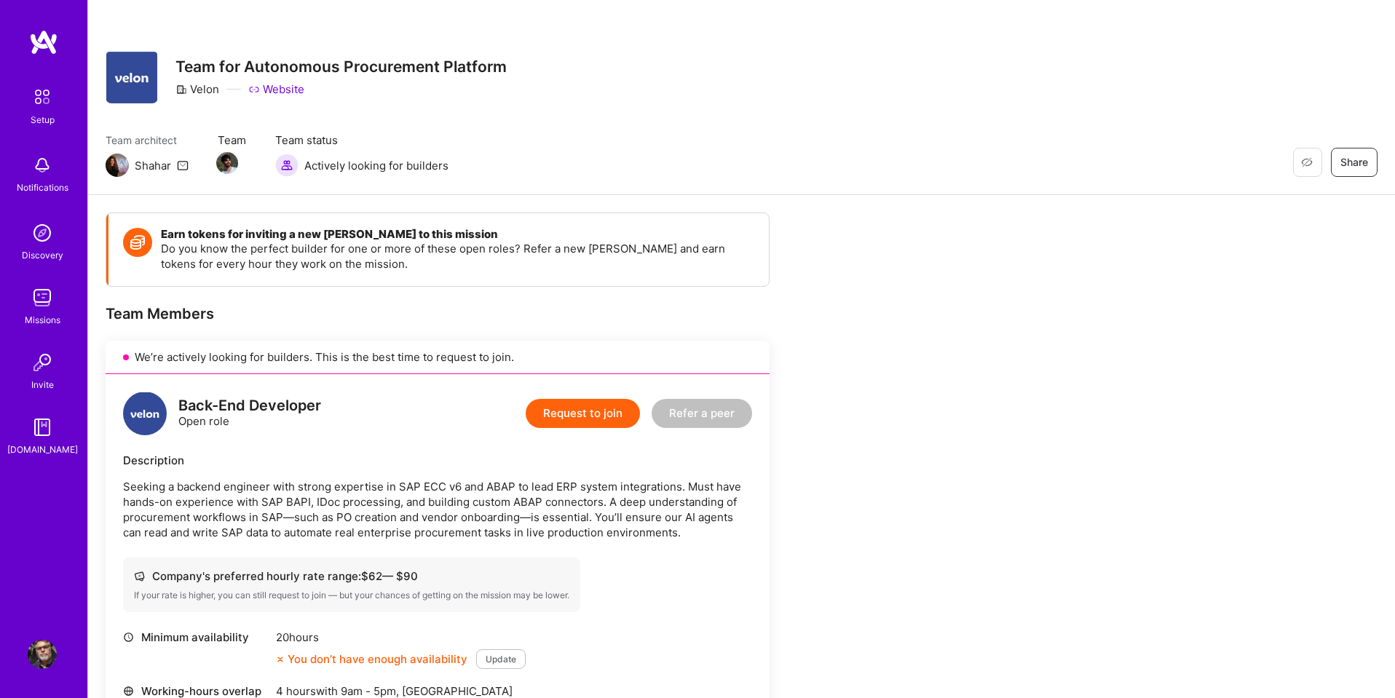  What do you see at coordinates (139, 576) in the screenshot?
I see `i: icon Cash` at bounding box center [139, 576].